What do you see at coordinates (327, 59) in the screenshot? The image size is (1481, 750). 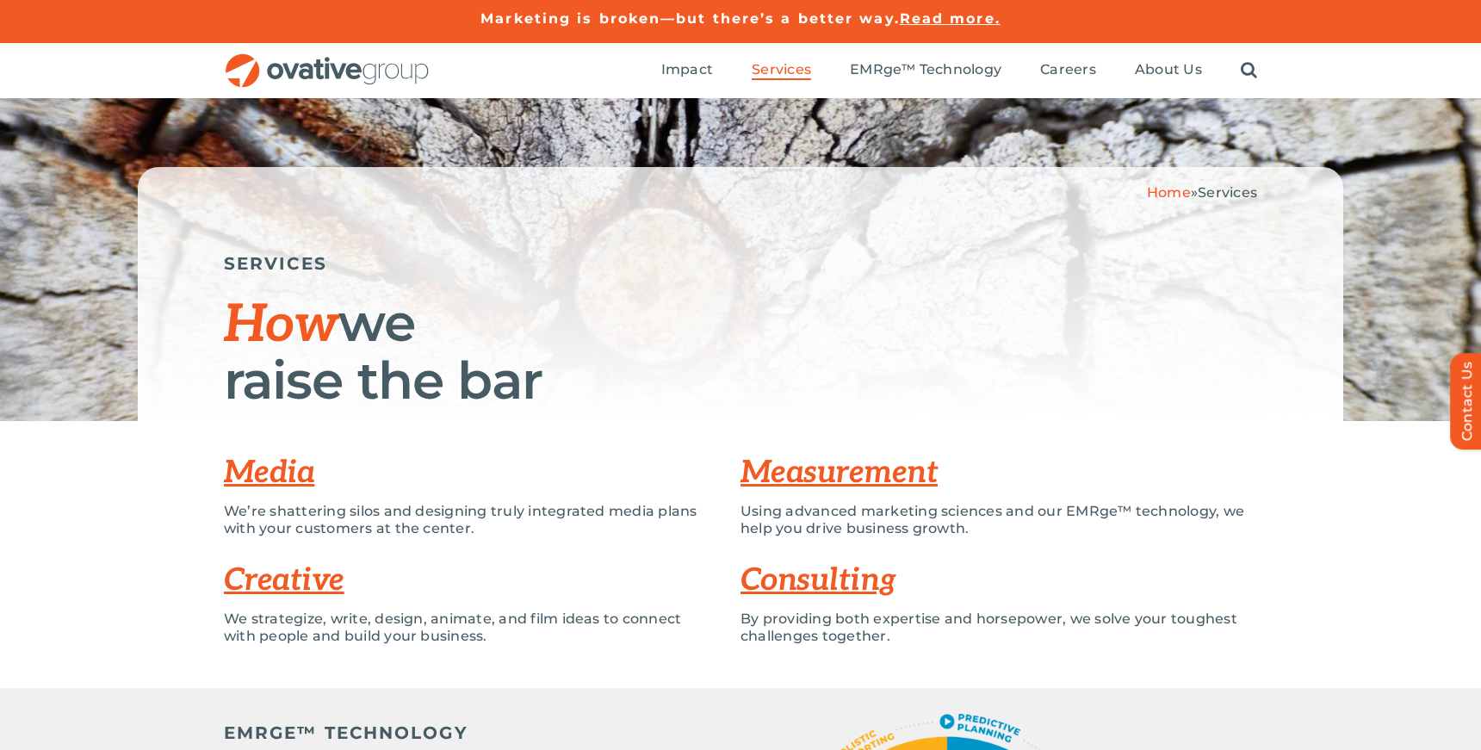 I see `a: OG_Full_horizontal_RGB` at bounding box center [327, 59].